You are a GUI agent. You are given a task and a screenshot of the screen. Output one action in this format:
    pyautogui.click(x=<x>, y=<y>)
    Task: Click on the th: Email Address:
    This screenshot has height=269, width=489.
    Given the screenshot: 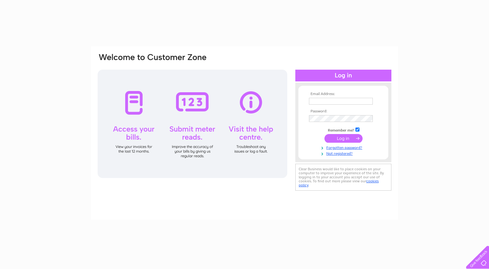 What is the action you would take?
    pyautogui.click(x=344, y=94)
    